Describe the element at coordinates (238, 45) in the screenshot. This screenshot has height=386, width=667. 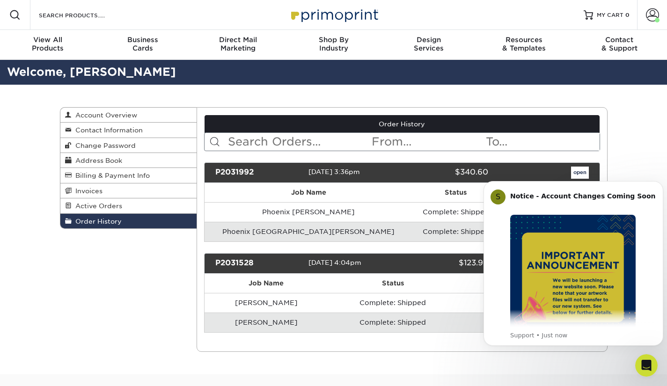
I see `a: Direct MailMarketing` at that location.